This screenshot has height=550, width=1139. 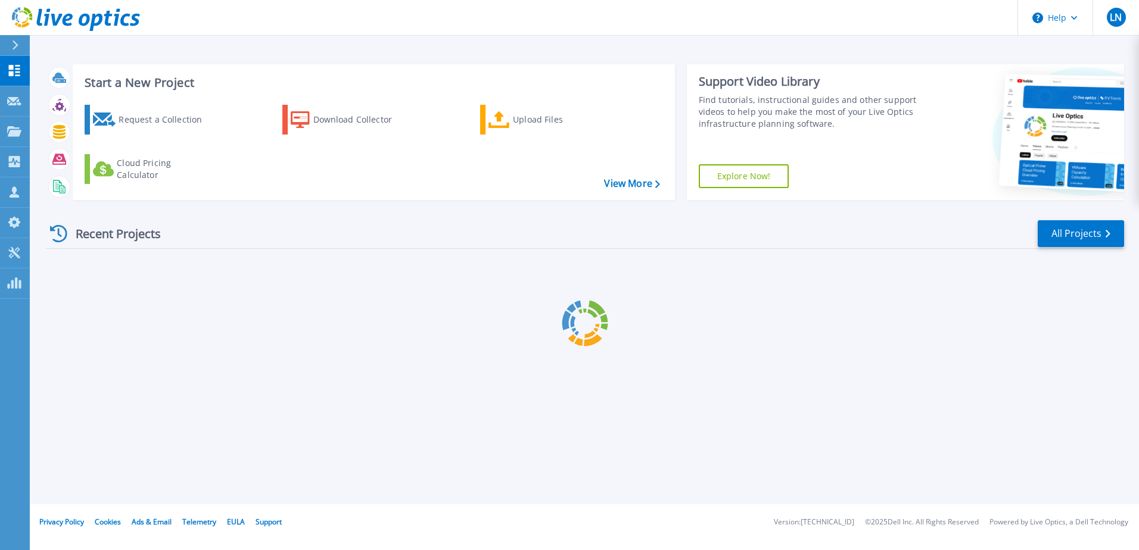 What do you see at coordinates (744, 176) in the screenshot?
I see `a: Explore Now!` at bounding box center [744, 176].